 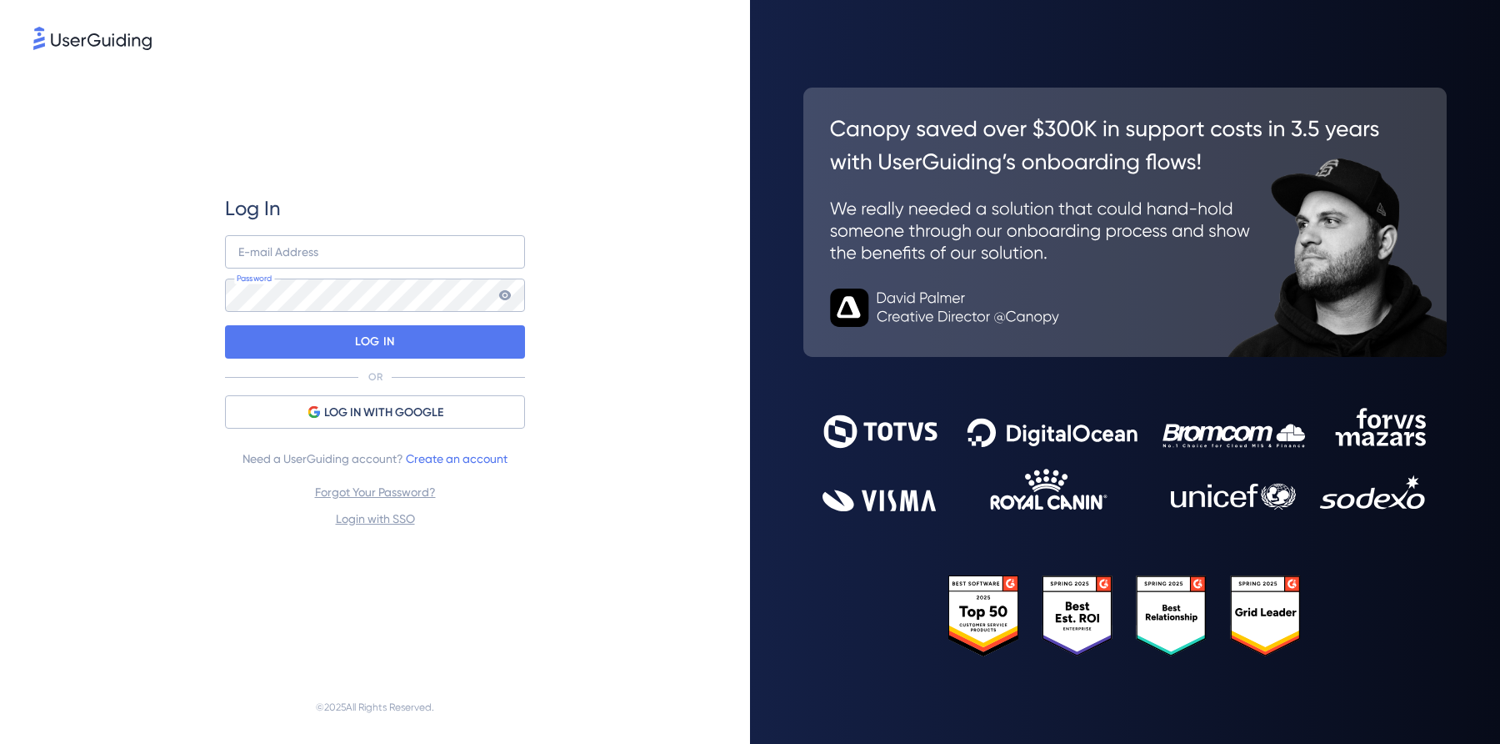 What do you see at coordinates (1125, 459) in the screenshot?
I see `img: 9302ce2ac39453076f5bc0f2f2ca889b.svg` at bounding box center [1125, 459].